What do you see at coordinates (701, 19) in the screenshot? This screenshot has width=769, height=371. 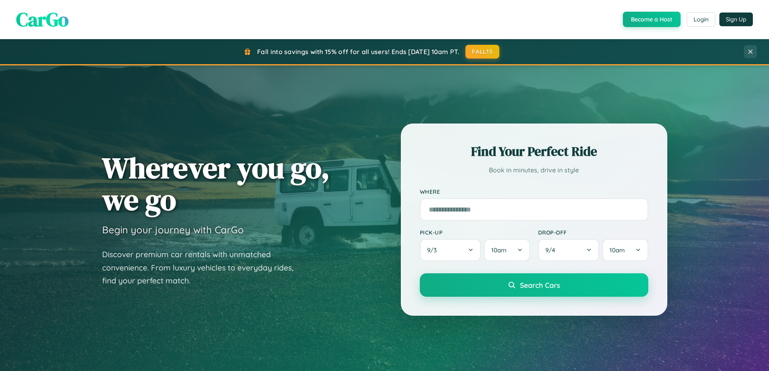 I see `button: Login` at bounding box center [701, 19].